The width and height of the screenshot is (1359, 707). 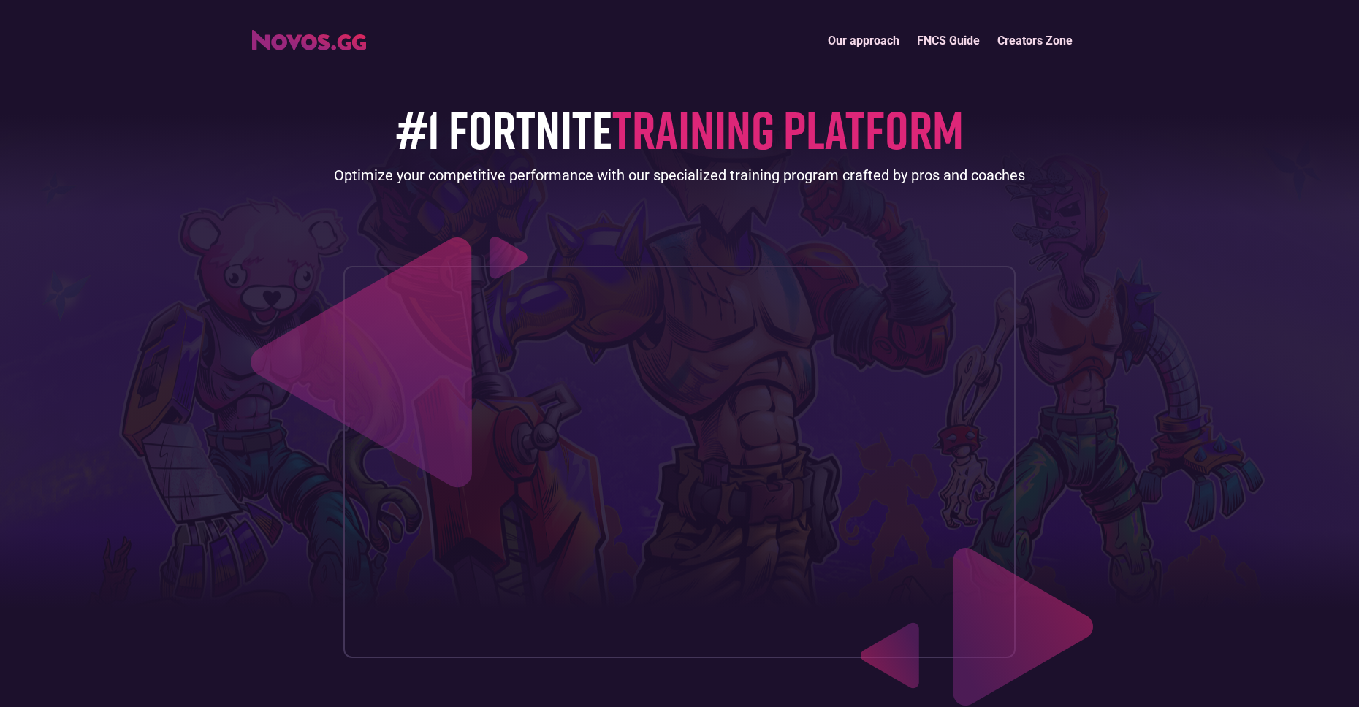 What do you see at coordinates (680, 129) in the screenshot?
I see `h1: #1 FORTNITE` at bounding box center [680, 129].